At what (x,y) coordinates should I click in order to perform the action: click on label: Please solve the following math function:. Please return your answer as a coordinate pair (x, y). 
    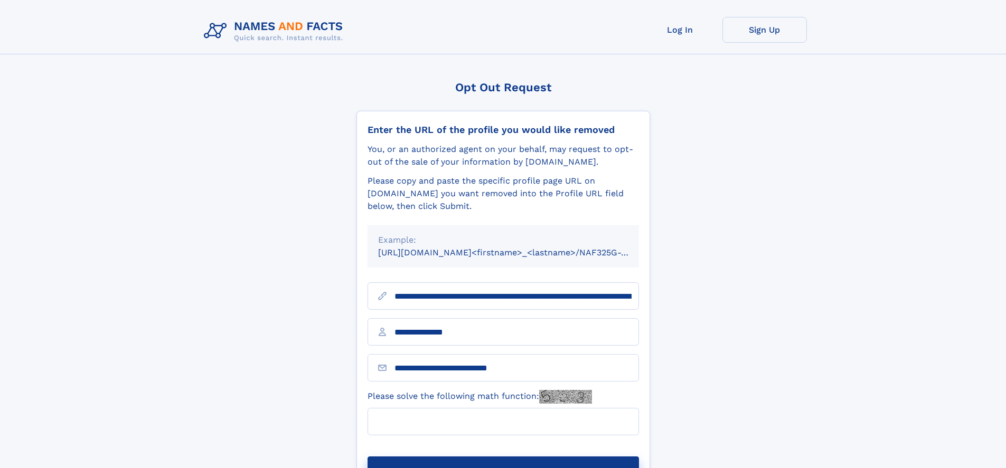
    Looking at the image, I should click on (479, 397).